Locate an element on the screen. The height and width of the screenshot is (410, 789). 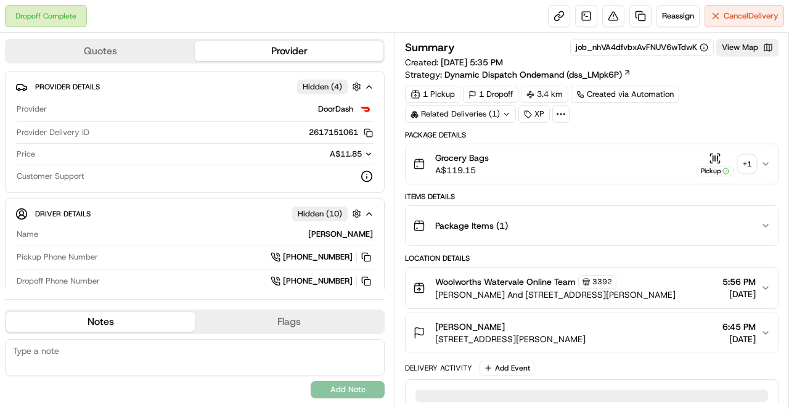
span: Provider is located at coordinates (31, 109).